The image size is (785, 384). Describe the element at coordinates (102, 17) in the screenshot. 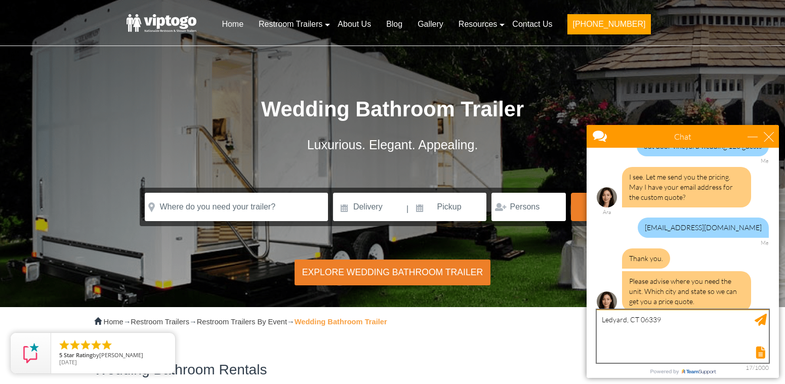

I see `div: Chat` at that location.